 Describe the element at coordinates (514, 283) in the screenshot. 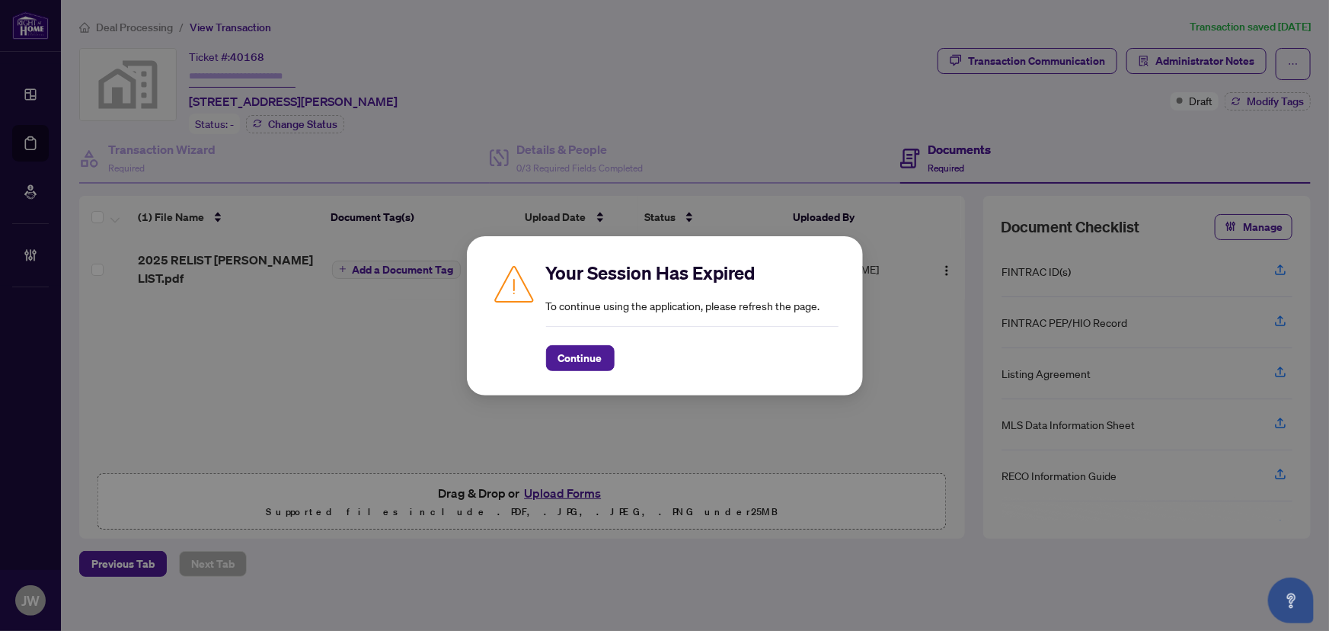

I see `img: Caution icon` at that location.